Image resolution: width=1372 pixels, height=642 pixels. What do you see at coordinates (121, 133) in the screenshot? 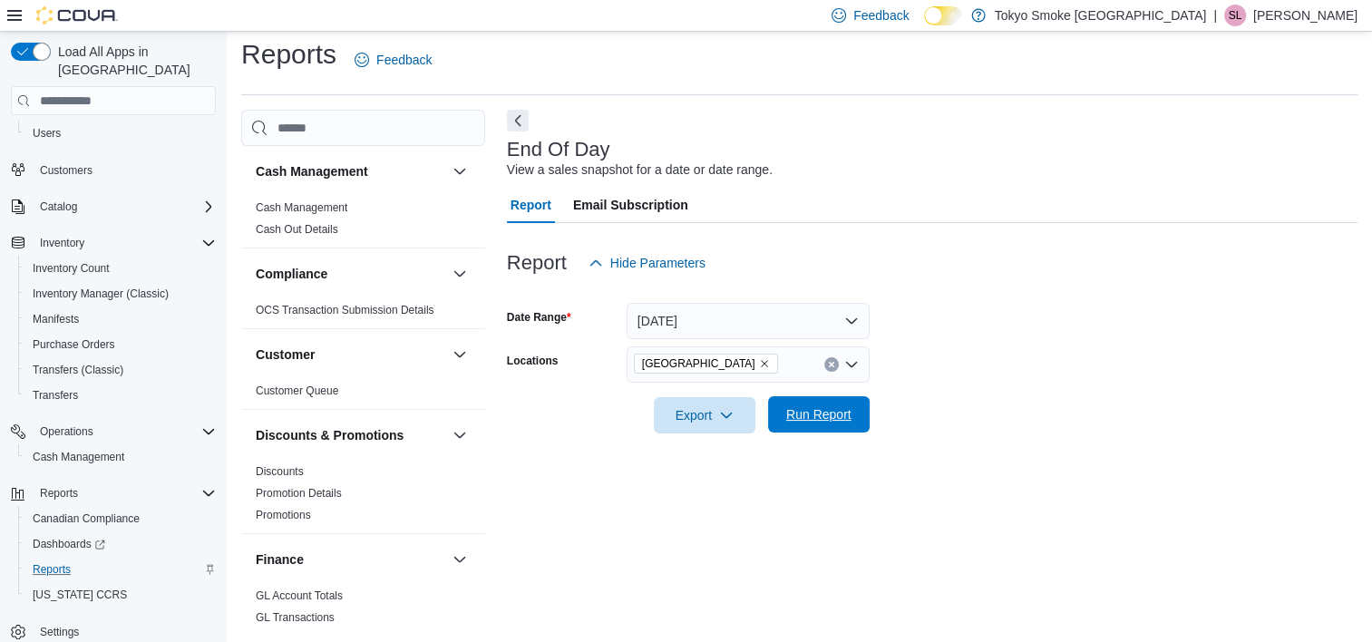
I see `button: Users` at bounding box center [121, 133].